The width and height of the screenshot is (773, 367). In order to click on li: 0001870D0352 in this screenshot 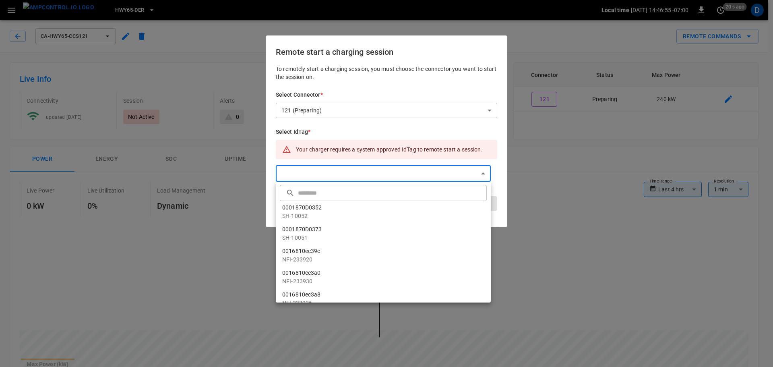, I will do `click(383, 212)`.